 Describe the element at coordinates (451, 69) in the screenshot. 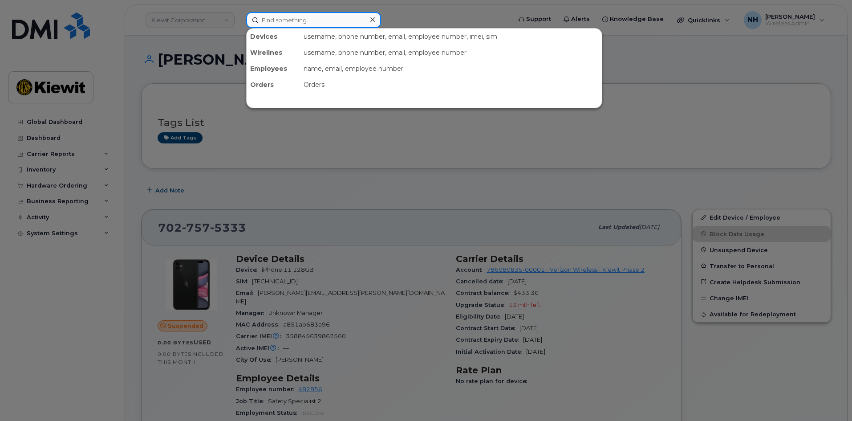

I see `div: name, email, employee number` at that location.